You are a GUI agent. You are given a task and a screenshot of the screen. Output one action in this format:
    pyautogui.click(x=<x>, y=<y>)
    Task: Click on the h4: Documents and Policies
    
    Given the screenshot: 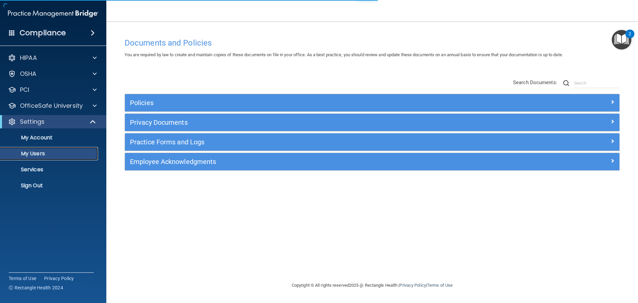 What is the action you would take?
    pyautogui.click(x=372, y=43)
    